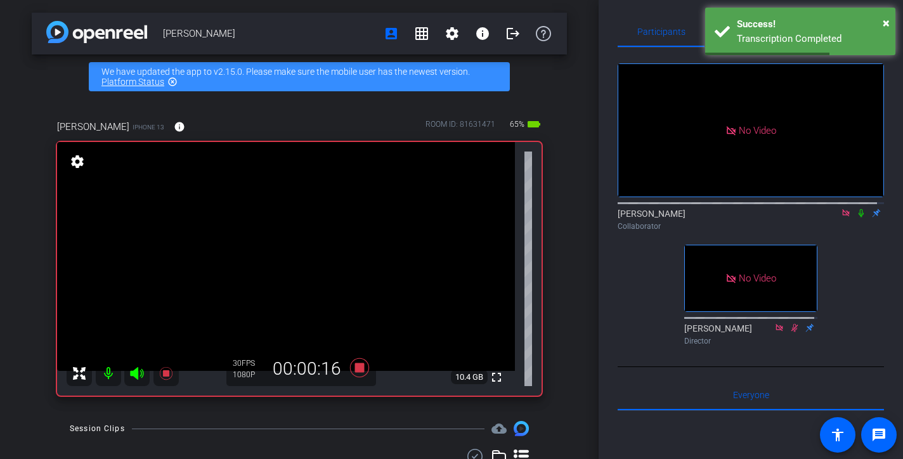 Image resolution: width=903 pixels, height=459 pixels. Describe the element at coordinates (422, 34) in the screenshot. I see `mat-icon: grid_on` at that location.